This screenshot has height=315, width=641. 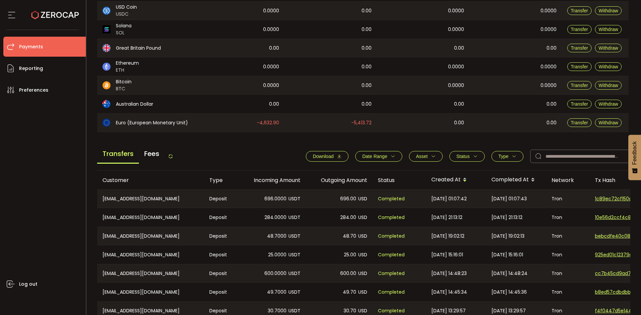 I want to click on div: Outgoing Amount, so click(x=339, y=180).